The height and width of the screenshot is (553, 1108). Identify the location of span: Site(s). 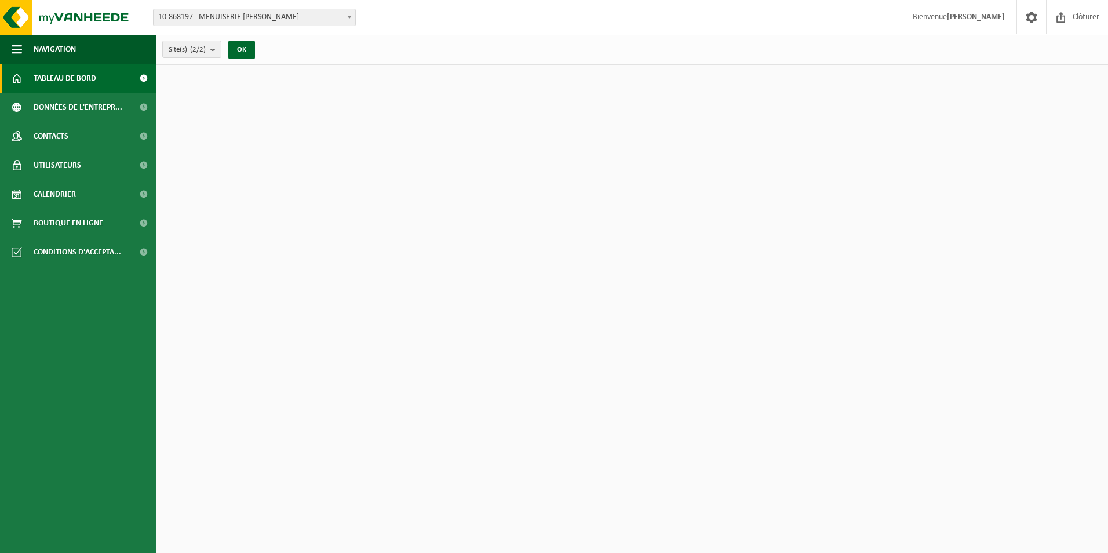
(187, 50).